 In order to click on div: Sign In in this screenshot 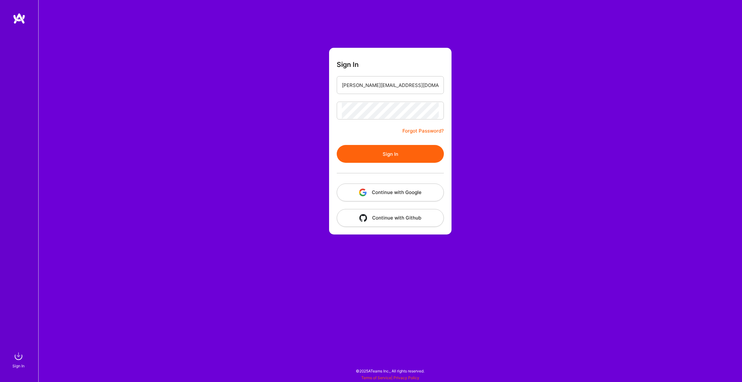, I will do `click(18, 366)`.